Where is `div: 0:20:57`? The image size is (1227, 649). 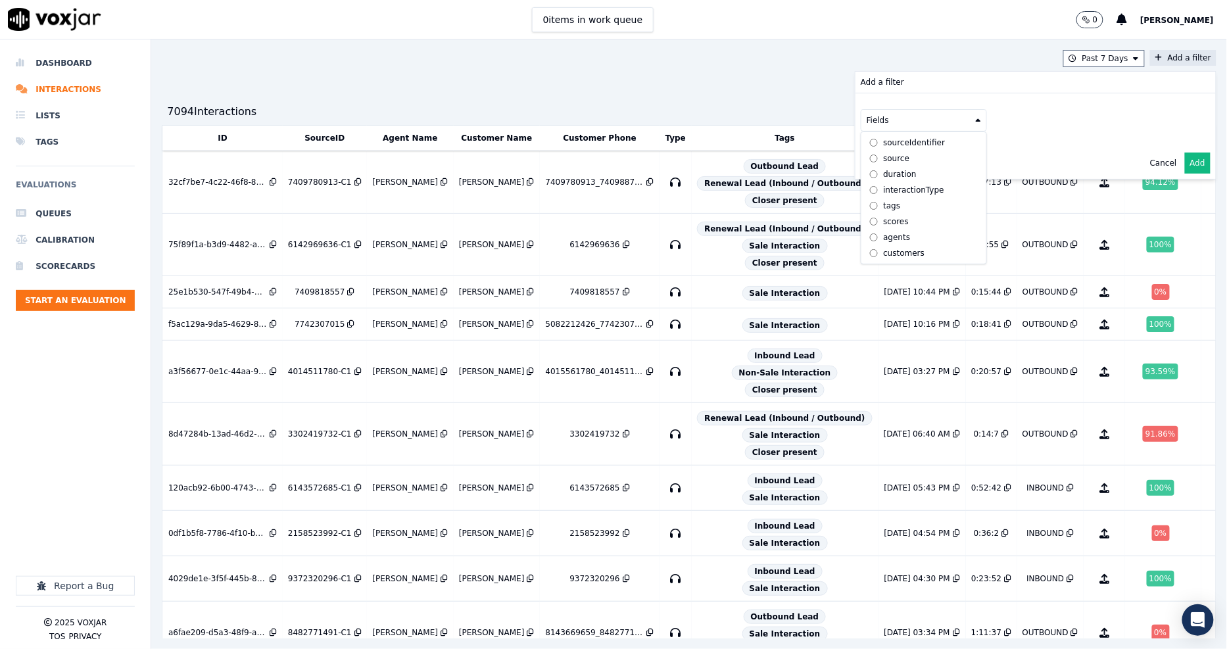 div: 0:20:57 is located at coordinates (986, 371).